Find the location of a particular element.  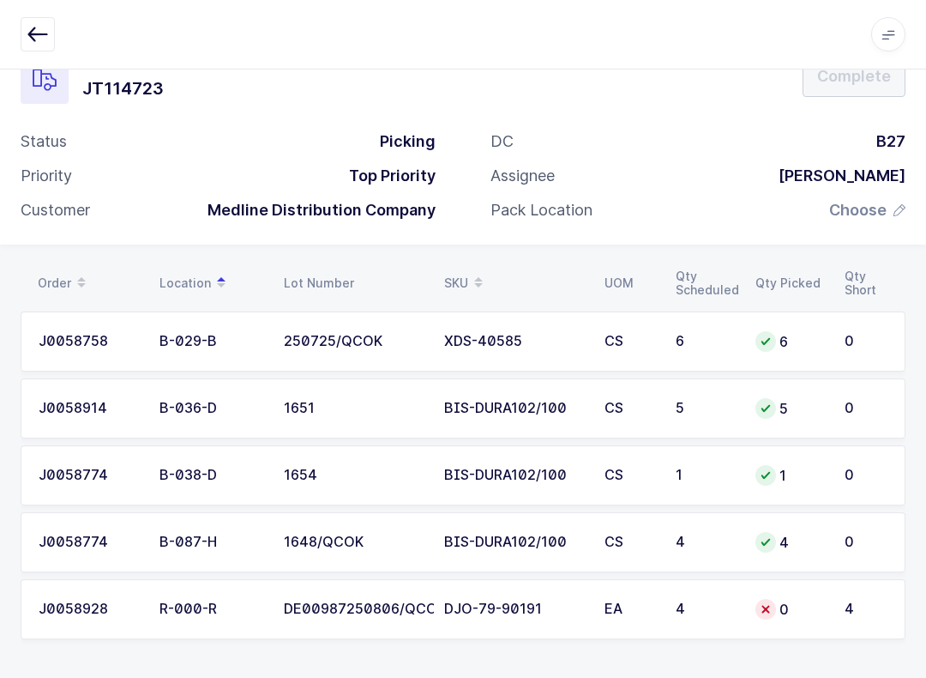

div: 1648/QCOK is located at coordinates (353, 542).